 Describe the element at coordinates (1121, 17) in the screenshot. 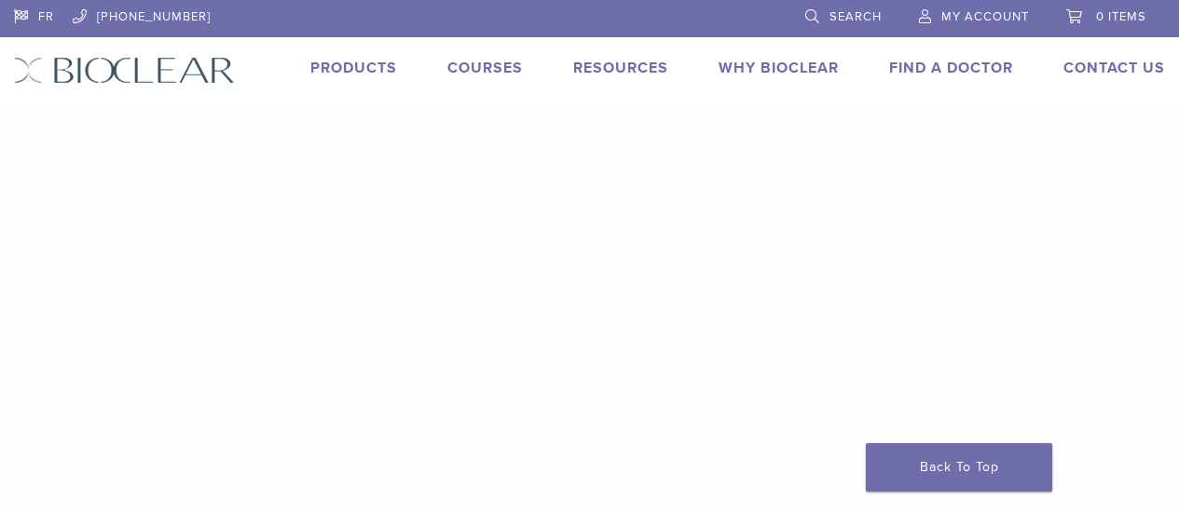

I see `span: 0 items` at that location.